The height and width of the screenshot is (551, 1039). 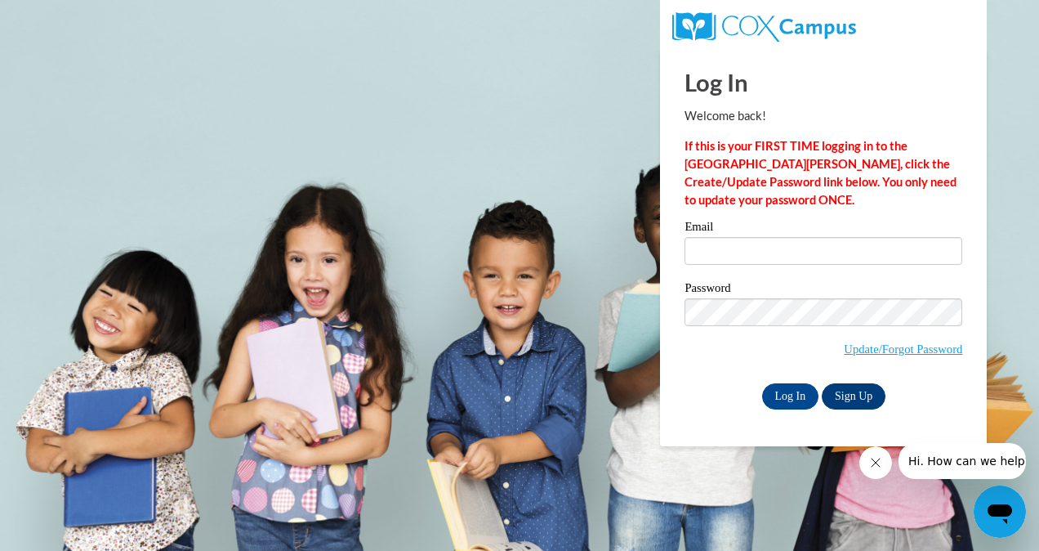 I want to click on label: Password, so click(x=824, y=290).